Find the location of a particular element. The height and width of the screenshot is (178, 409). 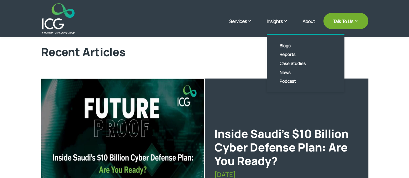

a: Podcast is located at coordinates (310, 81).